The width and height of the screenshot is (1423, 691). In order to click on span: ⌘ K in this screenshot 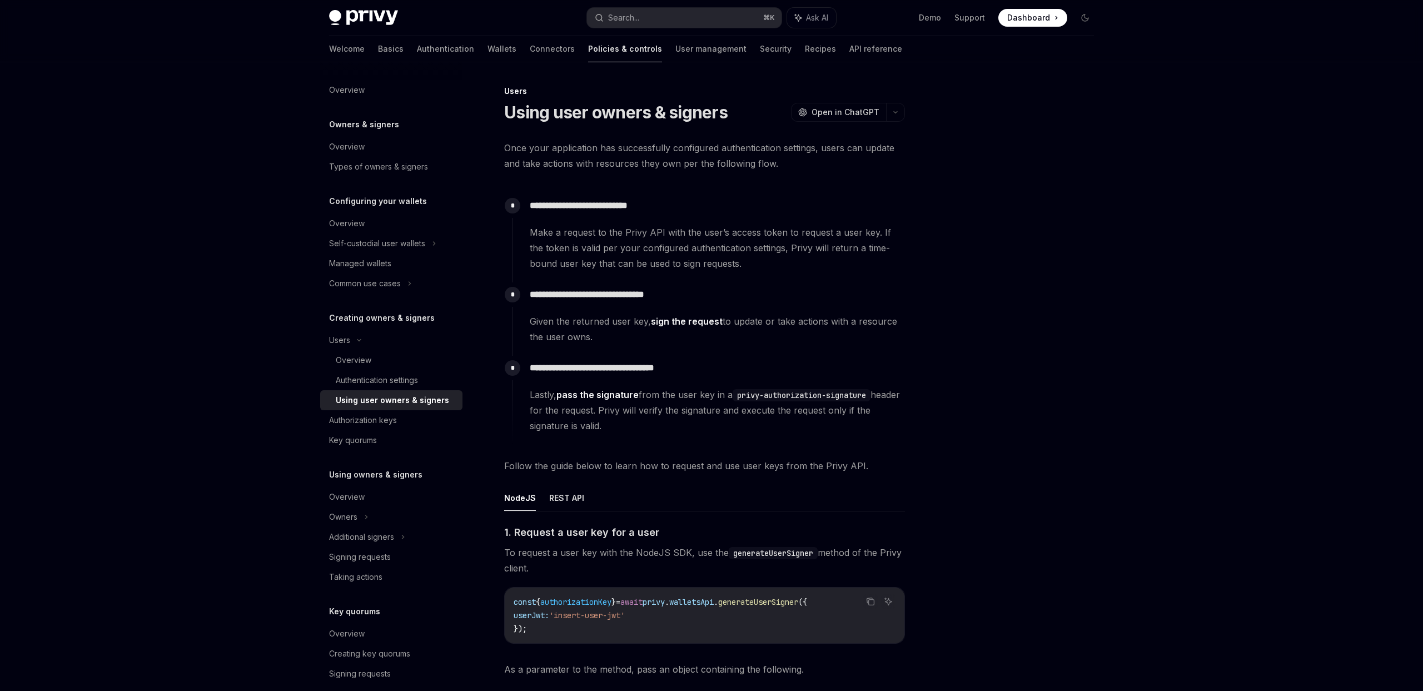, I will do `click(769, 18)`.